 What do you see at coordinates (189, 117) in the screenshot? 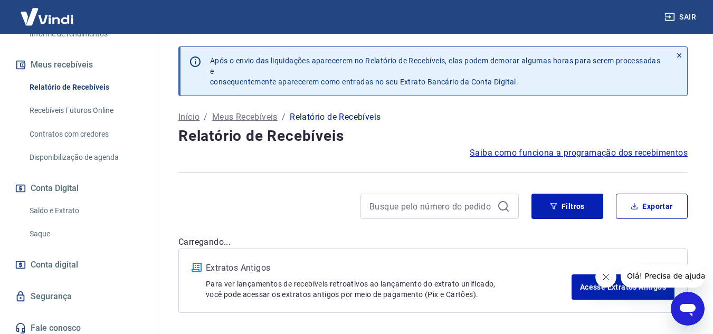
I see `p: Início` at bounding box center [189, 117].